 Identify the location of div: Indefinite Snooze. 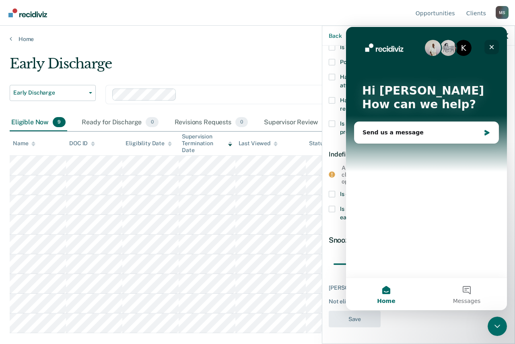
(418, 154).